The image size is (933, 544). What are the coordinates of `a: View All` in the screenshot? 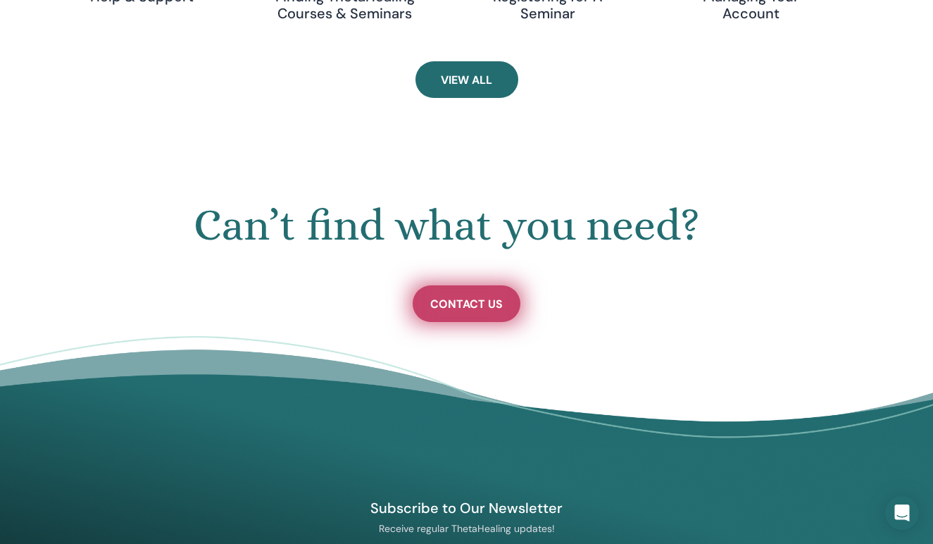 It's located at (467, 80).